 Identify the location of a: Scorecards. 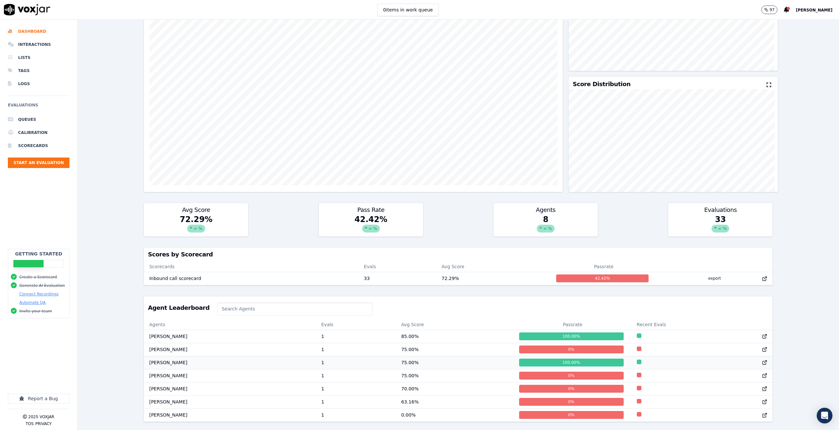
(39, 146).